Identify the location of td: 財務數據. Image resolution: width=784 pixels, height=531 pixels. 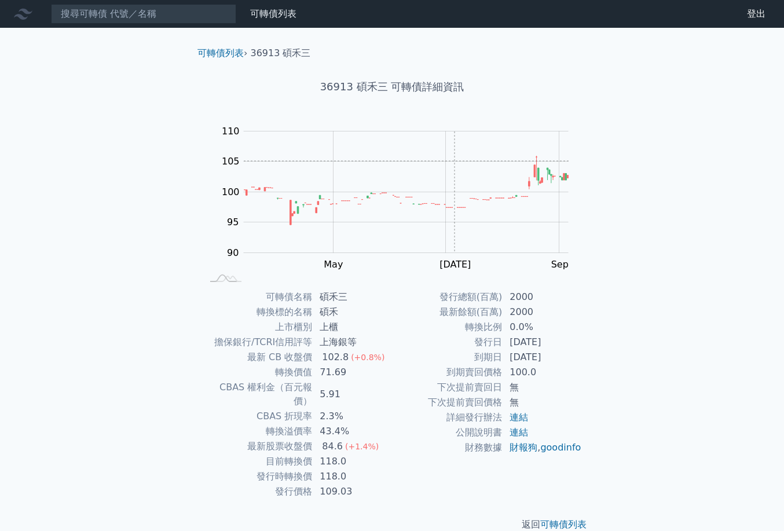
(447, 448).